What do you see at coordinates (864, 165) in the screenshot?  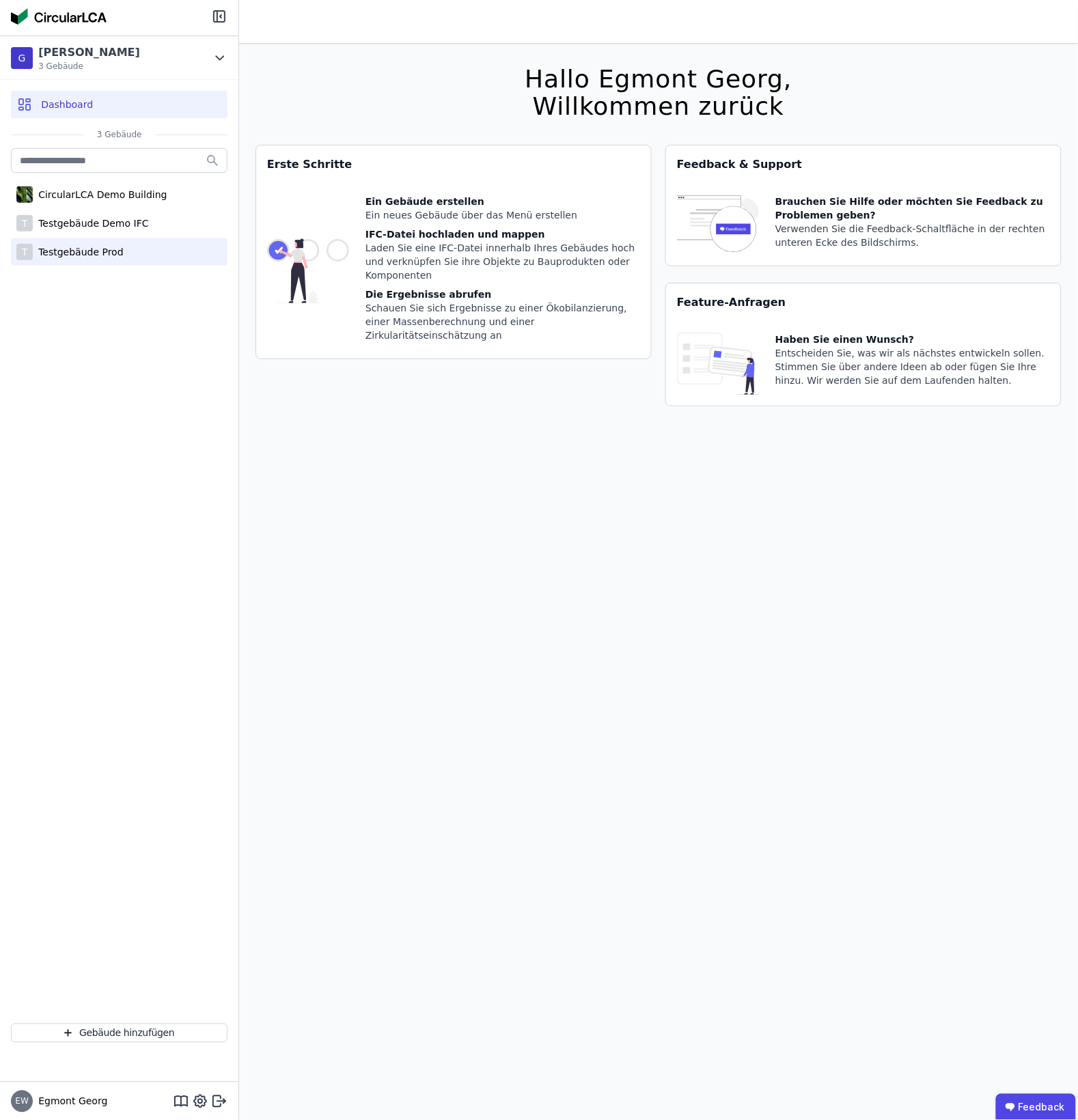 I see `div: Feedback & Support` at bounding box center [864, 165].